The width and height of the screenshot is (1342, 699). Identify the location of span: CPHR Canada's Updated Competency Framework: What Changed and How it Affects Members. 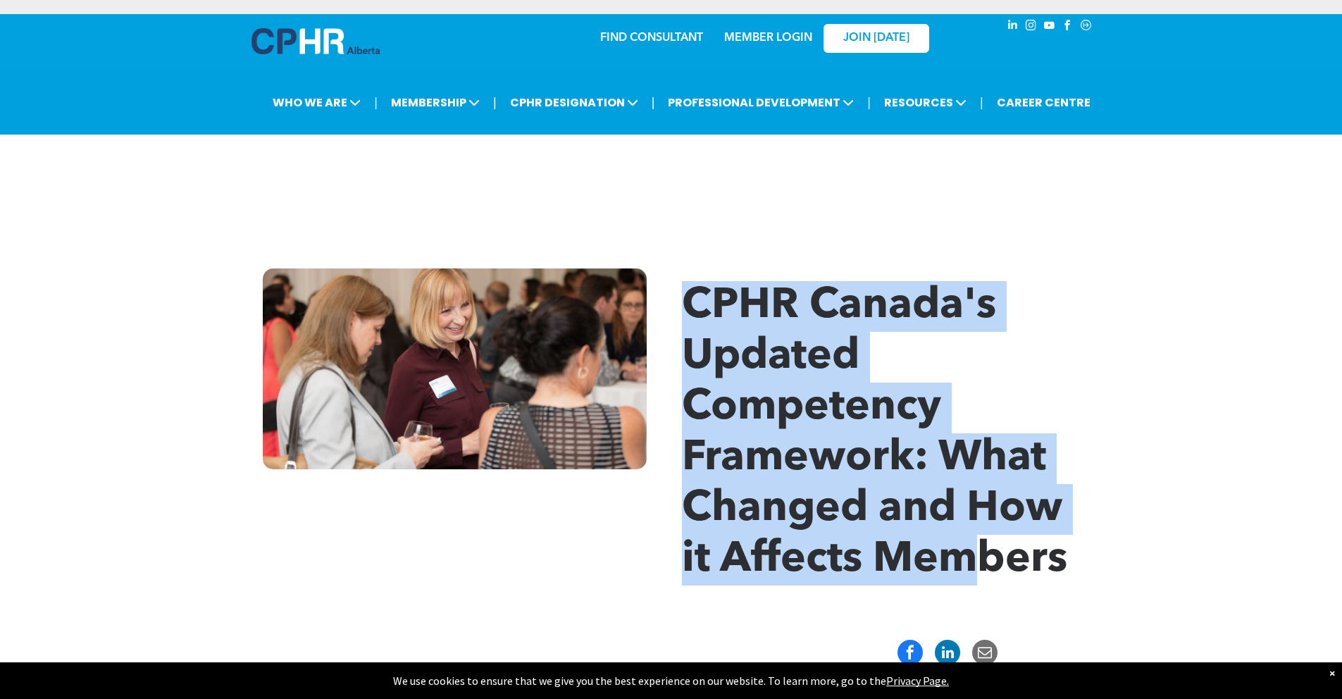
(875, 433).